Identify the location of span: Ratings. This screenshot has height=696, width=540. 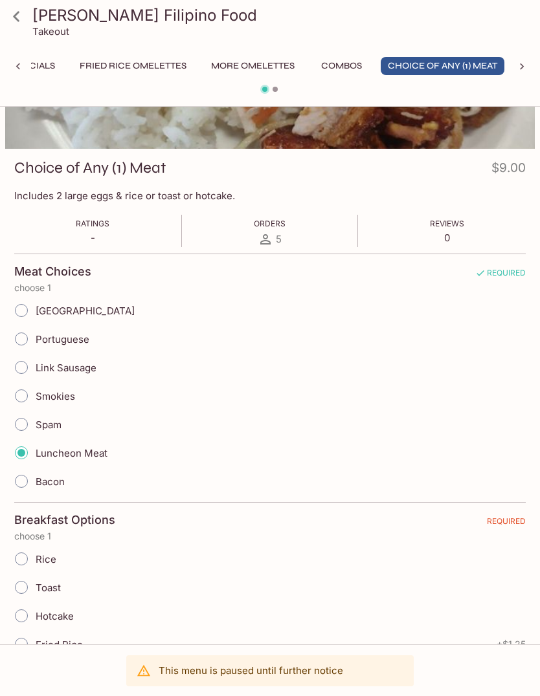
(93, 223).